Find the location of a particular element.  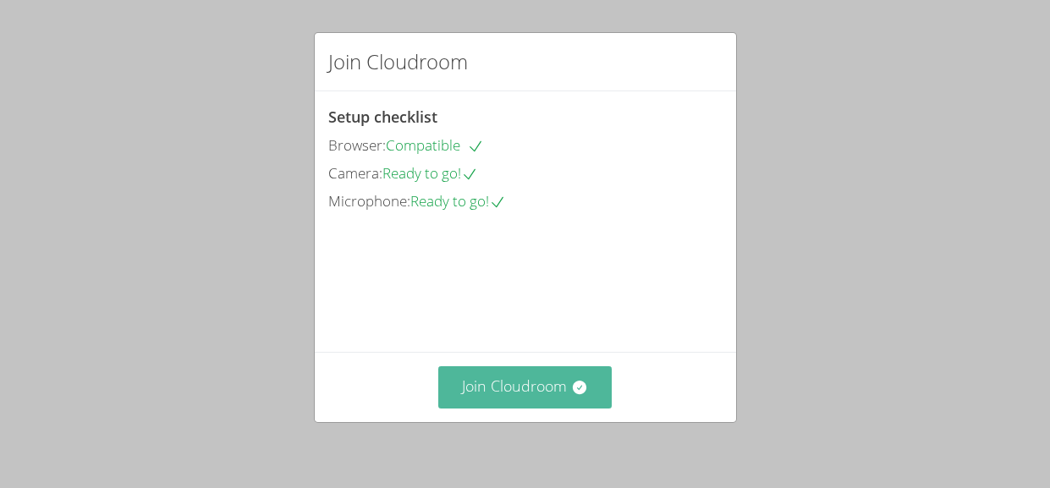

span: Microphone: is located at coordinates (369, 201).